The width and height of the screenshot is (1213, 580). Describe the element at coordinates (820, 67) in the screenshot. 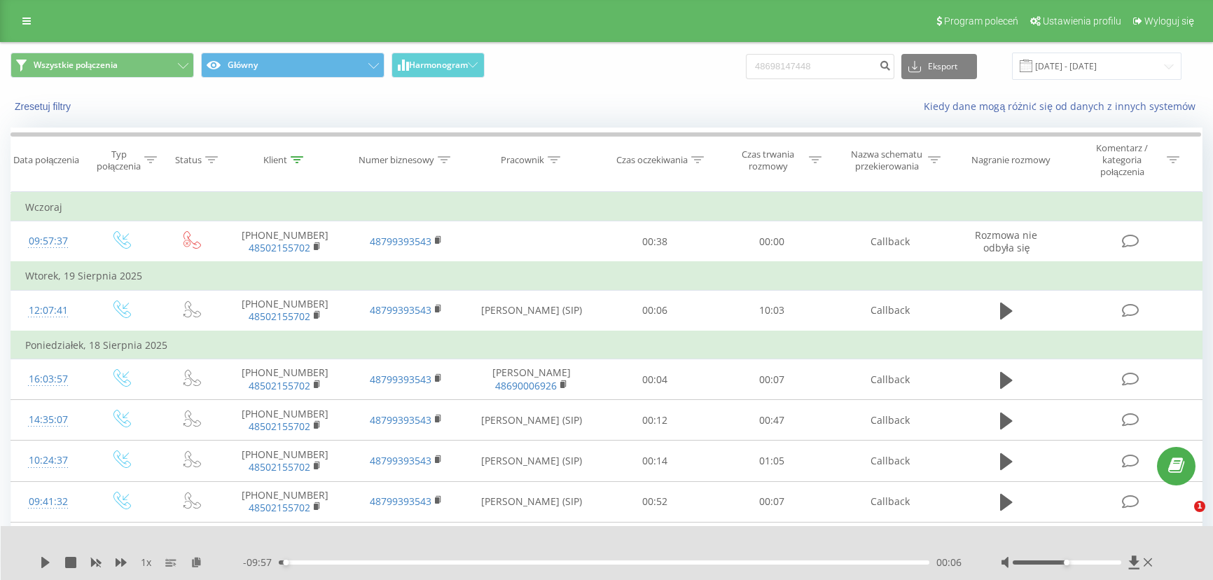

I see `input: Wyszukiwanie według numeru` at that location.